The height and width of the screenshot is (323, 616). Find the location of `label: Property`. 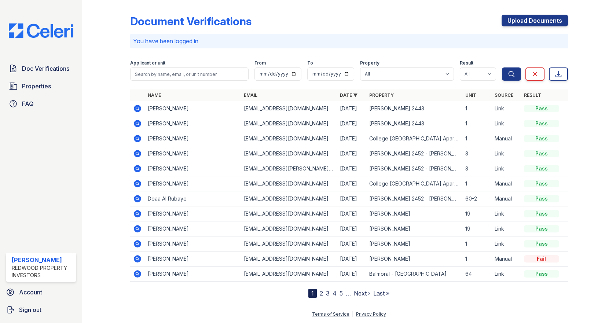

label: Property is located at coordinates (369, 63).